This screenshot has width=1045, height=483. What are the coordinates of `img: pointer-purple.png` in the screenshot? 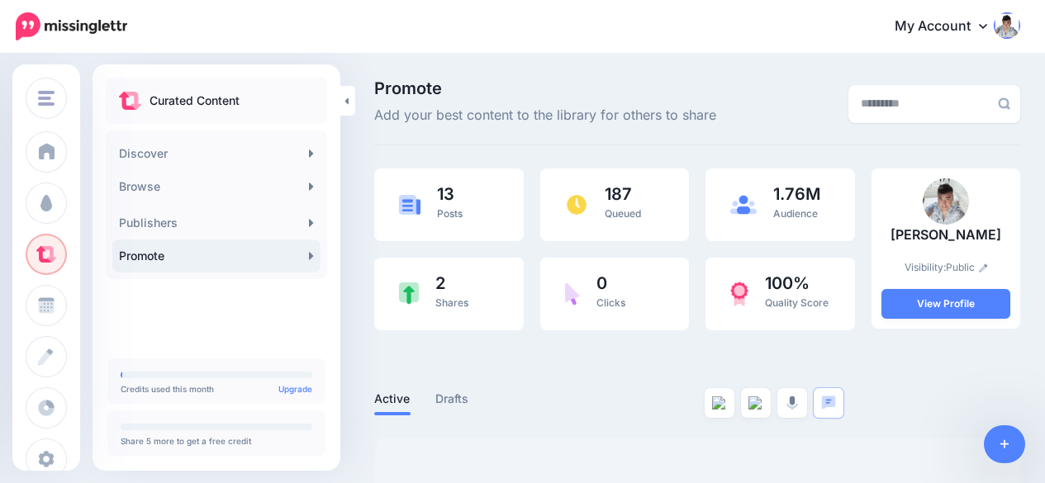 It's located at (572, 294).